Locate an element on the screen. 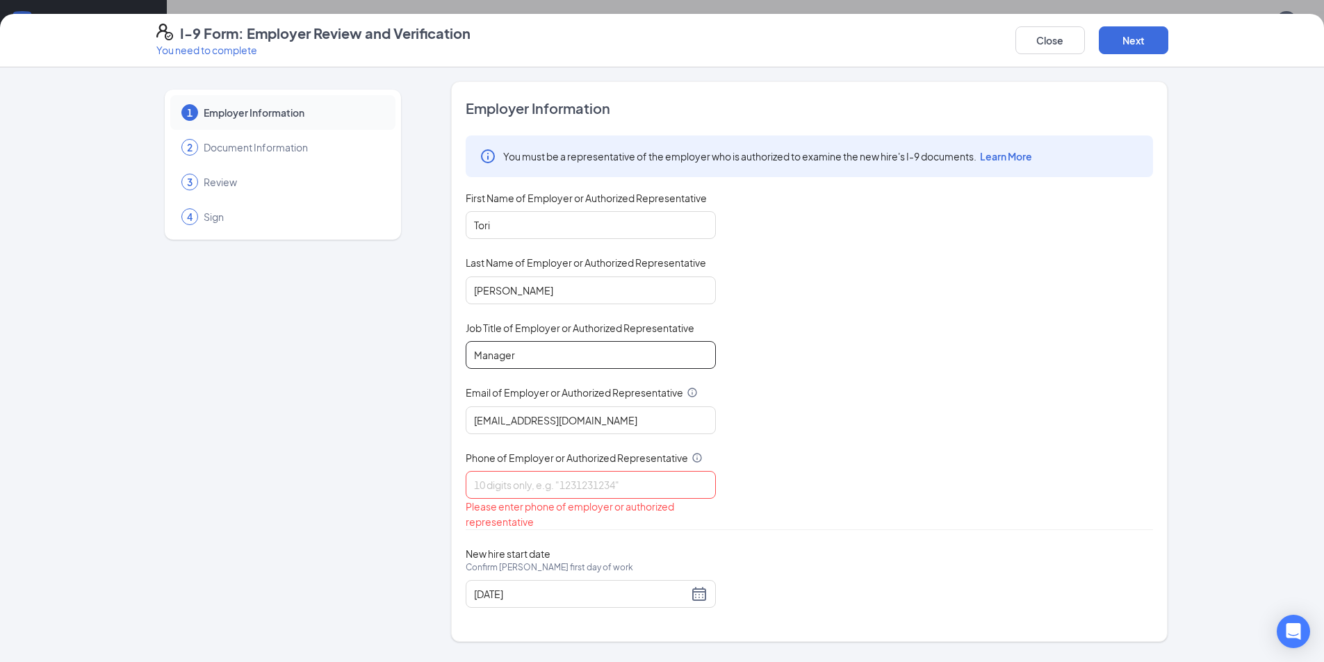  input: Enter your first name is located at coordinates (591, 225).